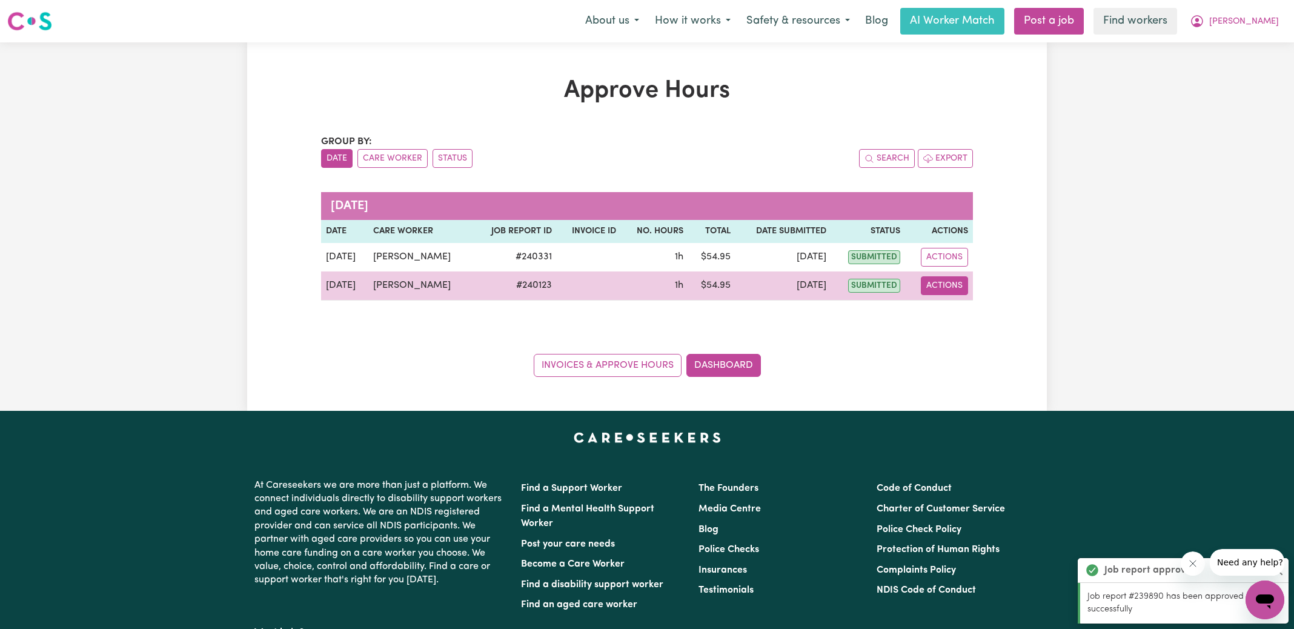 The image size is (1294, 629). What do you see at coordinates (927, 590) in the screenshot?
I see `a: NDIS Code of Conduct` at bounding box center [927, 590].